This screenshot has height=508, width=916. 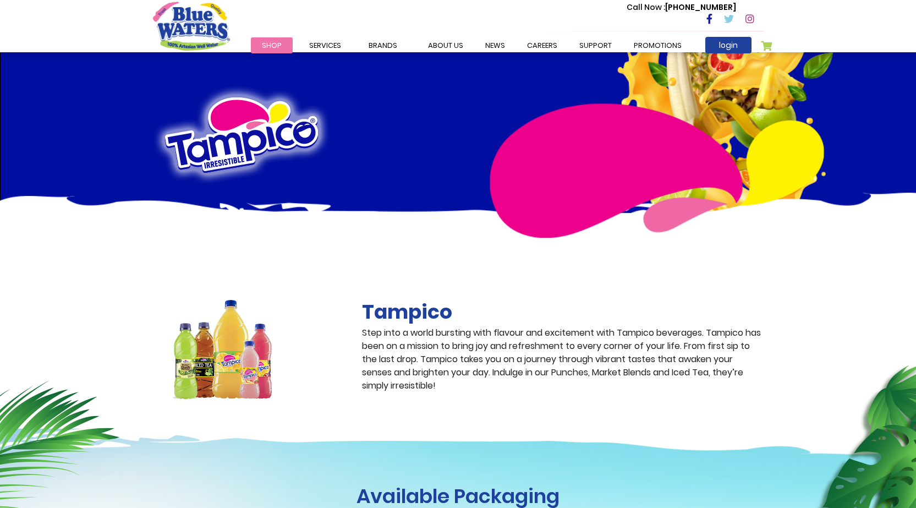 What do you see at coordinates (657, 45) in the screenshot?
I see `a: Promotions` at bounding box center [657, 45].